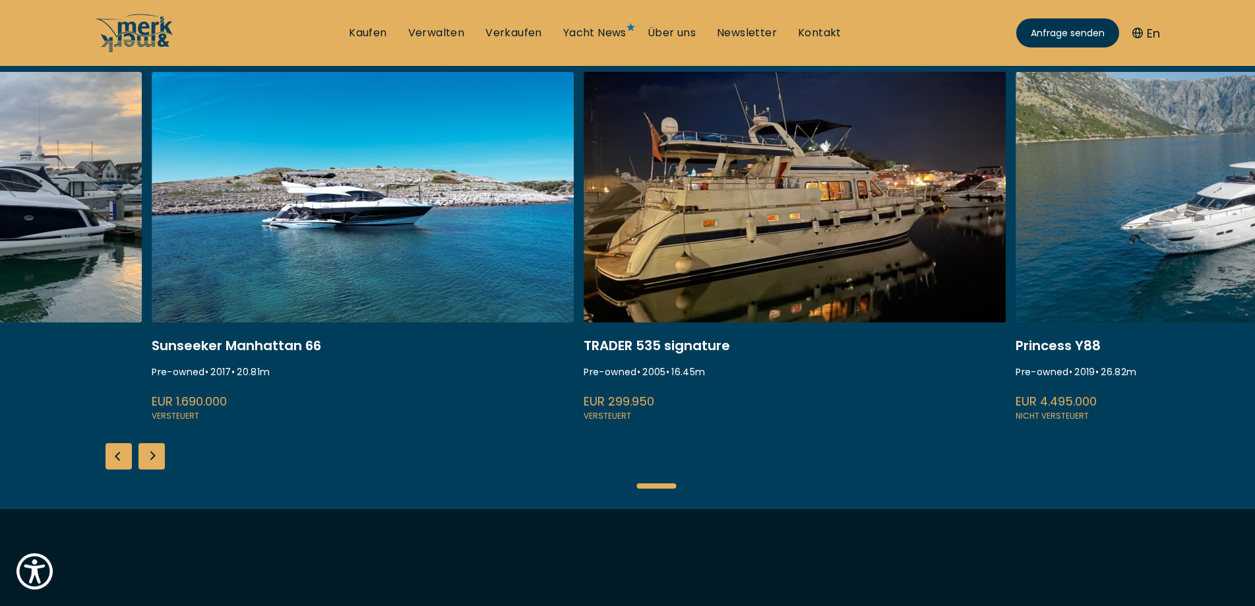 The height and width of the screenshot is (606, 1255). What do you see at coordinates (1067, 33) in the screenshot?
I see `span: Anfrage senden` at bounding box center [1067, 33].